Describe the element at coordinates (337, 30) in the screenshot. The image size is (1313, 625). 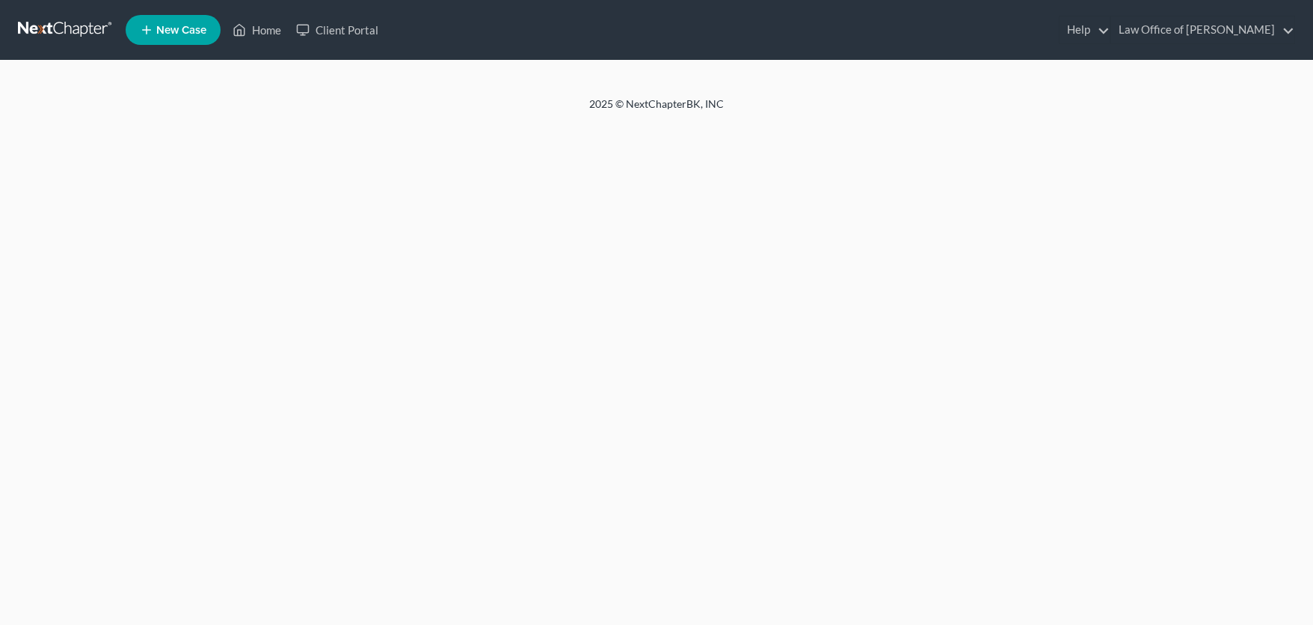
I see `a: Client Portal` at that location.